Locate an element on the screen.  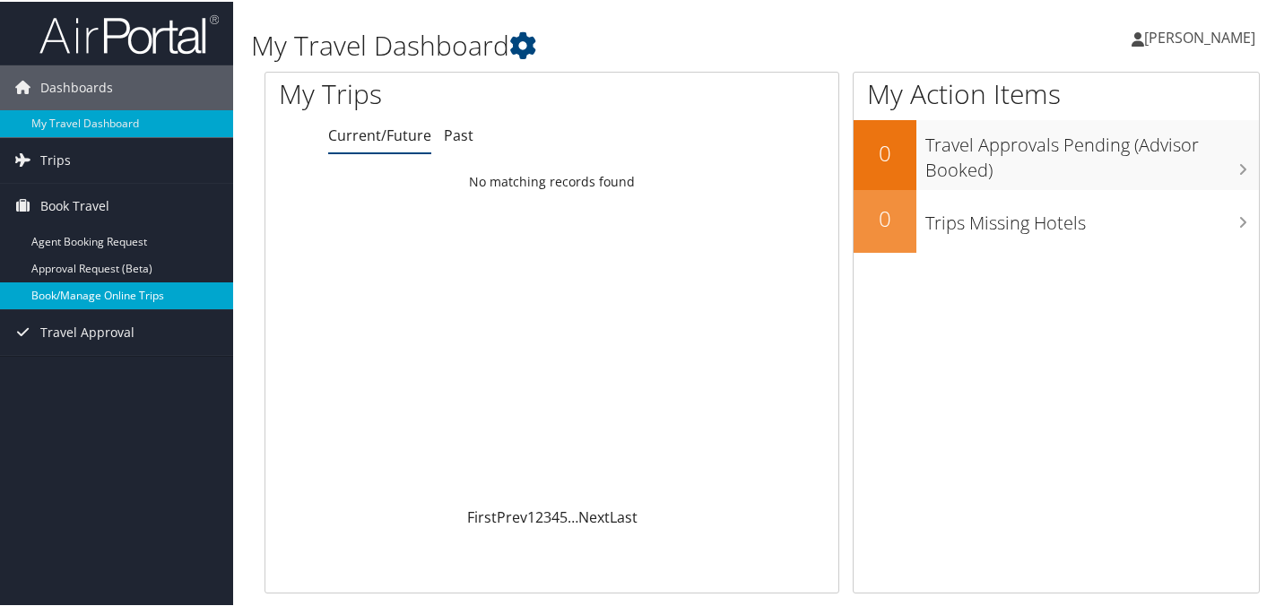
a: 0Travel Approvals Pending (Advisor Booked) is located at coordinates (1056, 152).